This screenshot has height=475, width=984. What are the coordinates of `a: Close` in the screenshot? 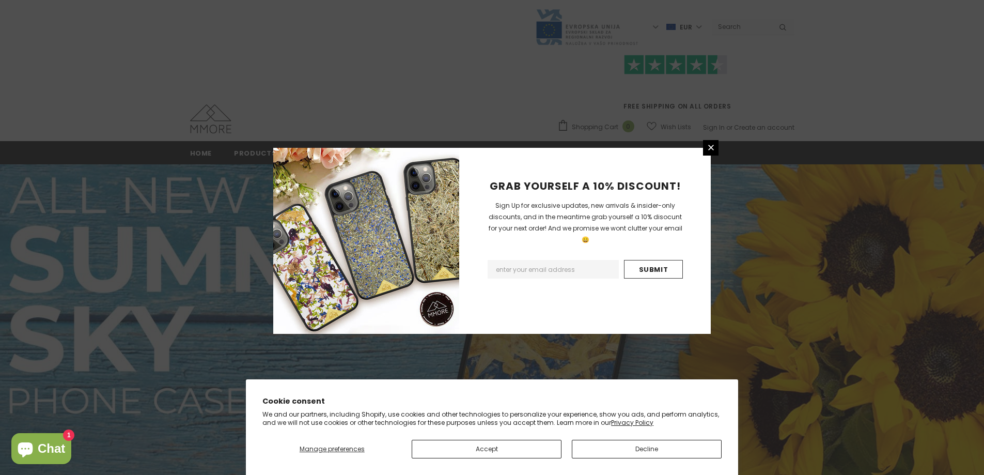 It's located at (711, 148).